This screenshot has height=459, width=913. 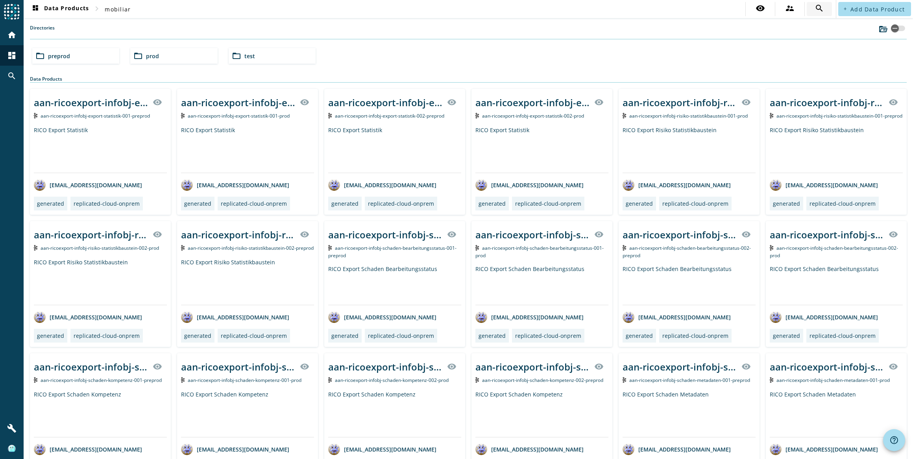 What do you see at coordinates (624, 380) in the screenshot?
I see `img: Kafka Topic: aan-ricoexport-infobj-schaden-metadaten-001-preprod` at bounding box center [624, 380].